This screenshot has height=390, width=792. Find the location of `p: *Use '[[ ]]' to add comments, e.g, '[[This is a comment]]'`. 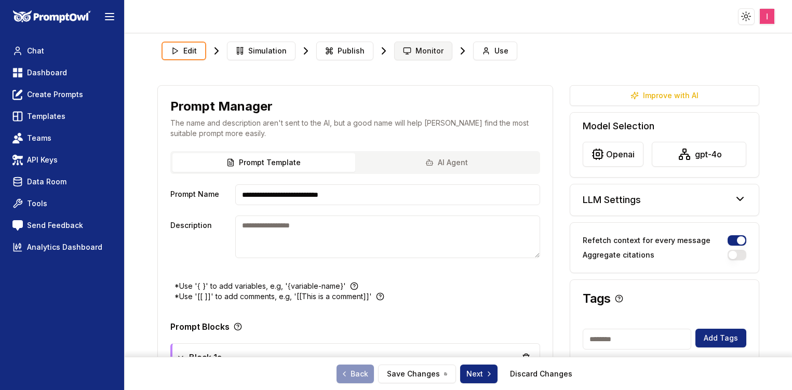

p: *Use '[[ ]]' to add comments, e.g, '[[This is a comment]]' is located at coordinates (273, 297).